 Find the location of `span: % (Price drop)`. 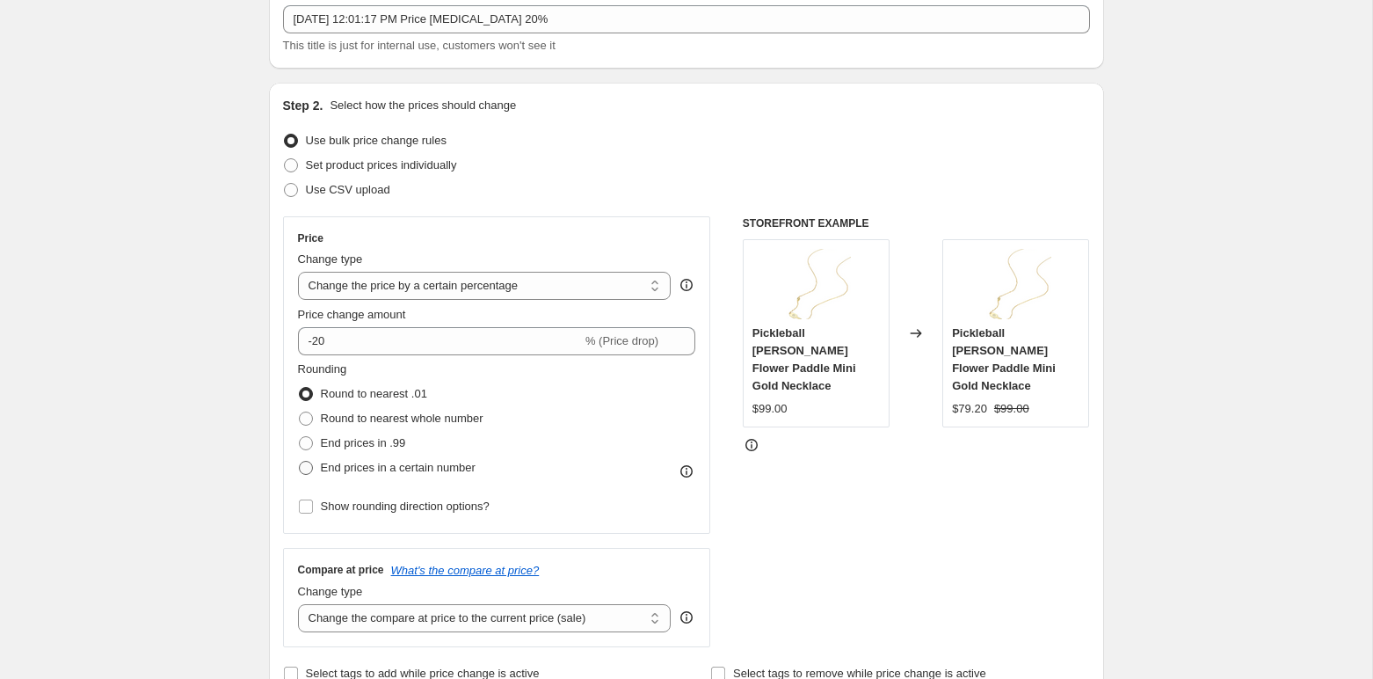

span: % (Price drop) is located at coordinates (622, 340).